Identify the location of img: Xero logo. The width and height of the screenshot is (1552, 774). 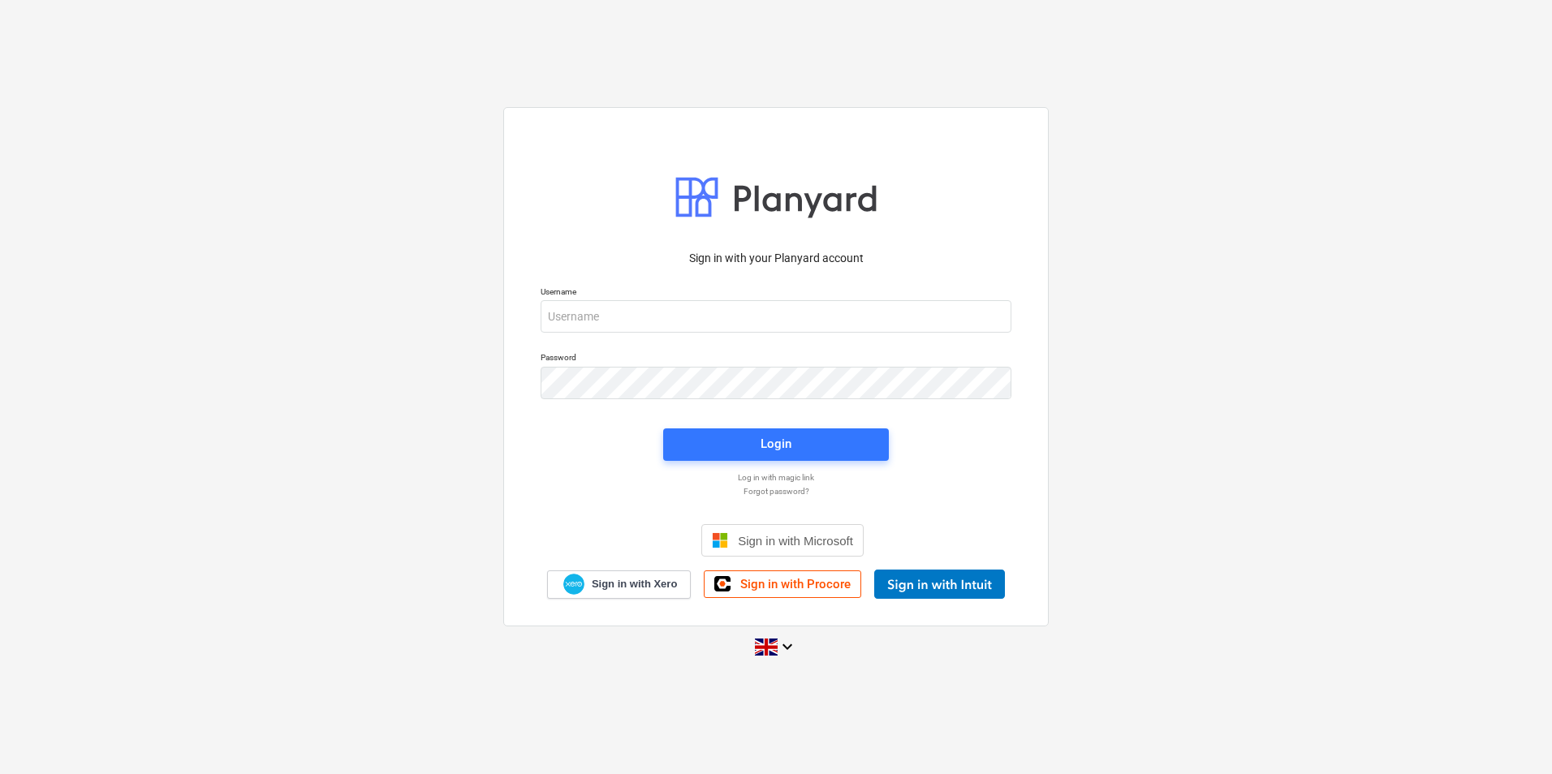
(574, 584).